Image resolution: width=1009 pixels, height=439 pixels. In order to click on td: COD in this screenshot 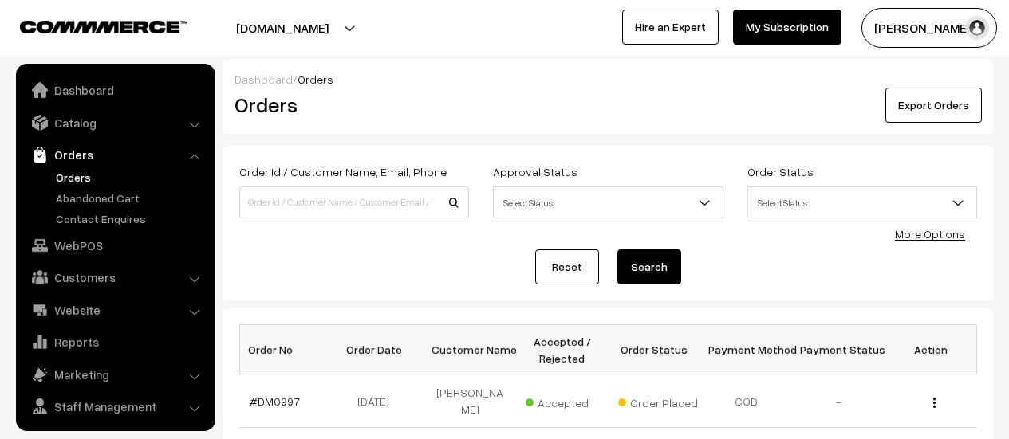, I will do `click(747, 401)`.